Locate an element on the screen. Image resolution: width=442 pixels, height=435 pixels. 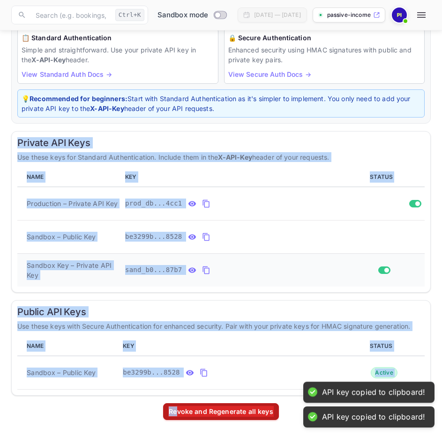
table: public api keys table is located at coordinates (221, 363).